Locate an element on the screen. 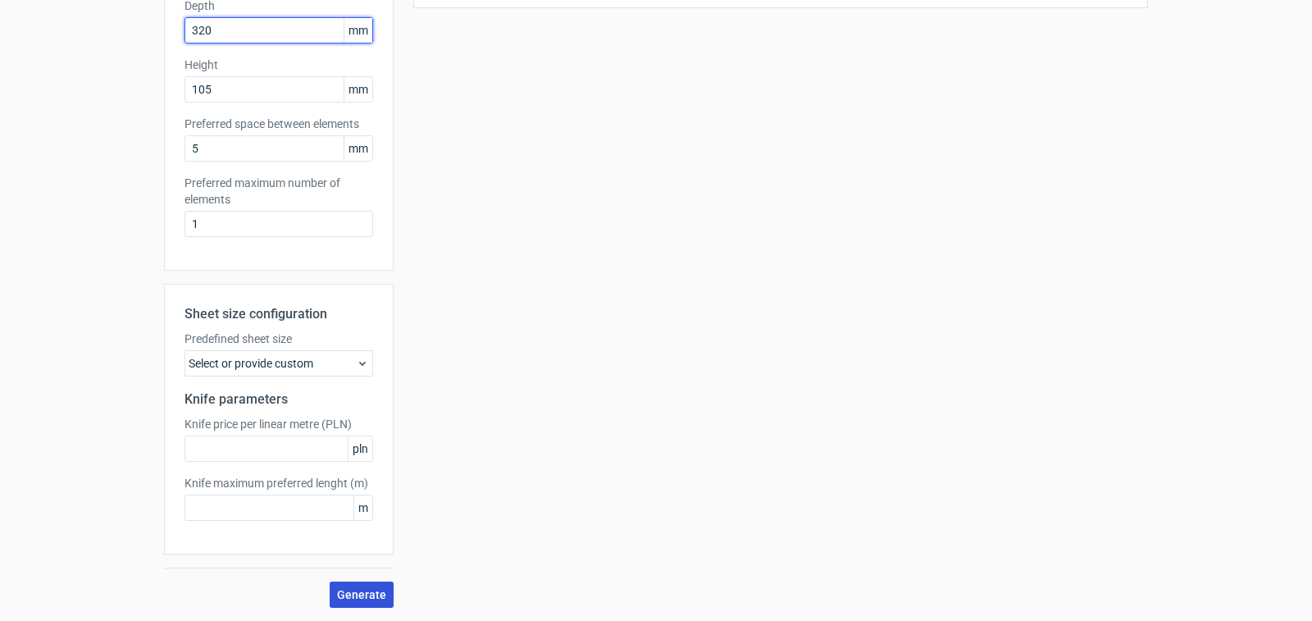 The image size is (1312, 621). label: Preferred space between elements is located at coordinates (279, 124).